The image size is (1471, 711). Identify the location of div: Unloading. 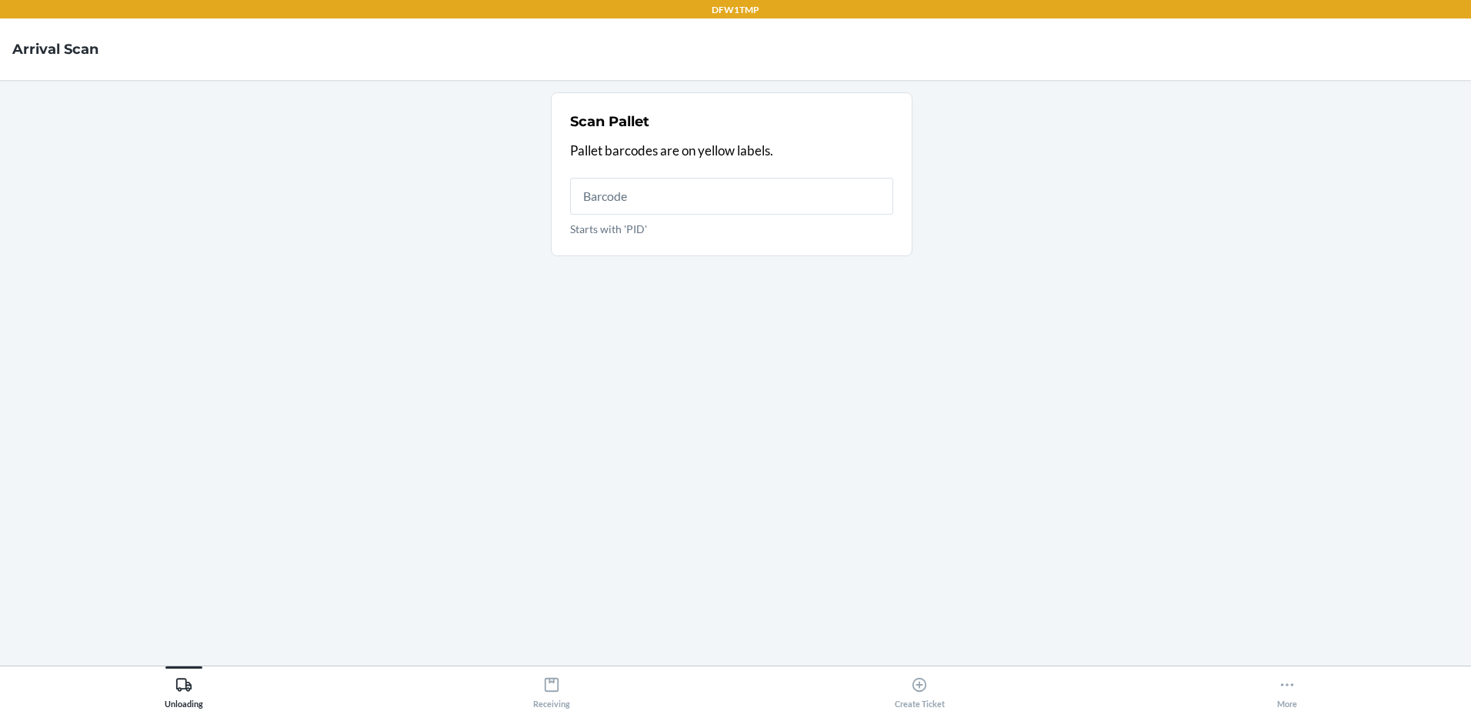
(184, 690).